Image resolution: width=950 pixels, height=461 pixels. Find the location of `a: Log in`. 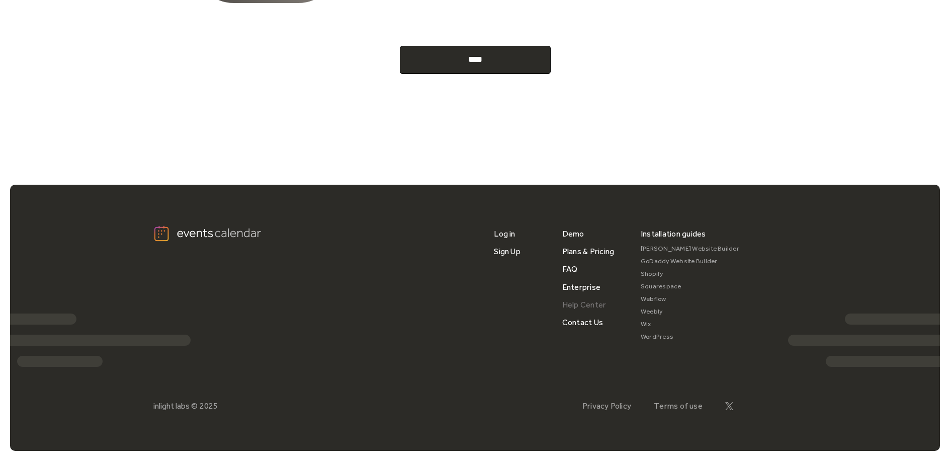

a: Log in is located at coordinates (504, 233).